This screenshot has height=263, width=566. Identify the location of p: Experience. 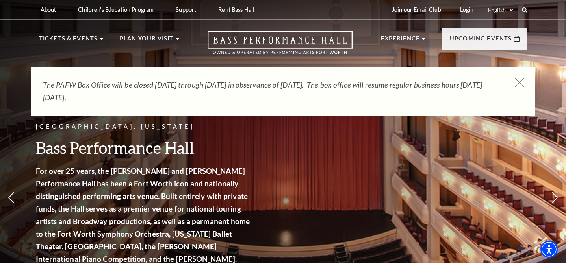
(400, 41).